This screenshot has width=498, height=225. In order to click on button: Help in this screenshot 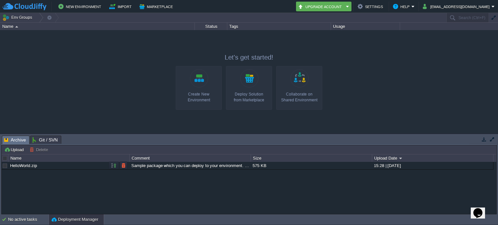, I will do `click(402, 6)`.